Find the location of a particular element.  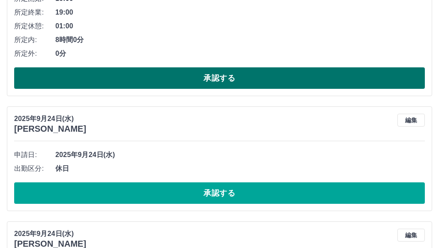

span: 01:00 is located at coordinates (240, 26).